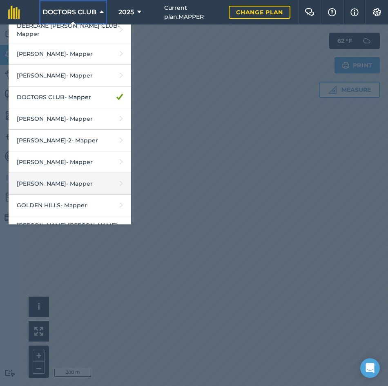 The height and width of the screenshot is (386, 388). Describe the element at coordinates (259, 12) in the screenshot. I see `a: Change plan` at that location.